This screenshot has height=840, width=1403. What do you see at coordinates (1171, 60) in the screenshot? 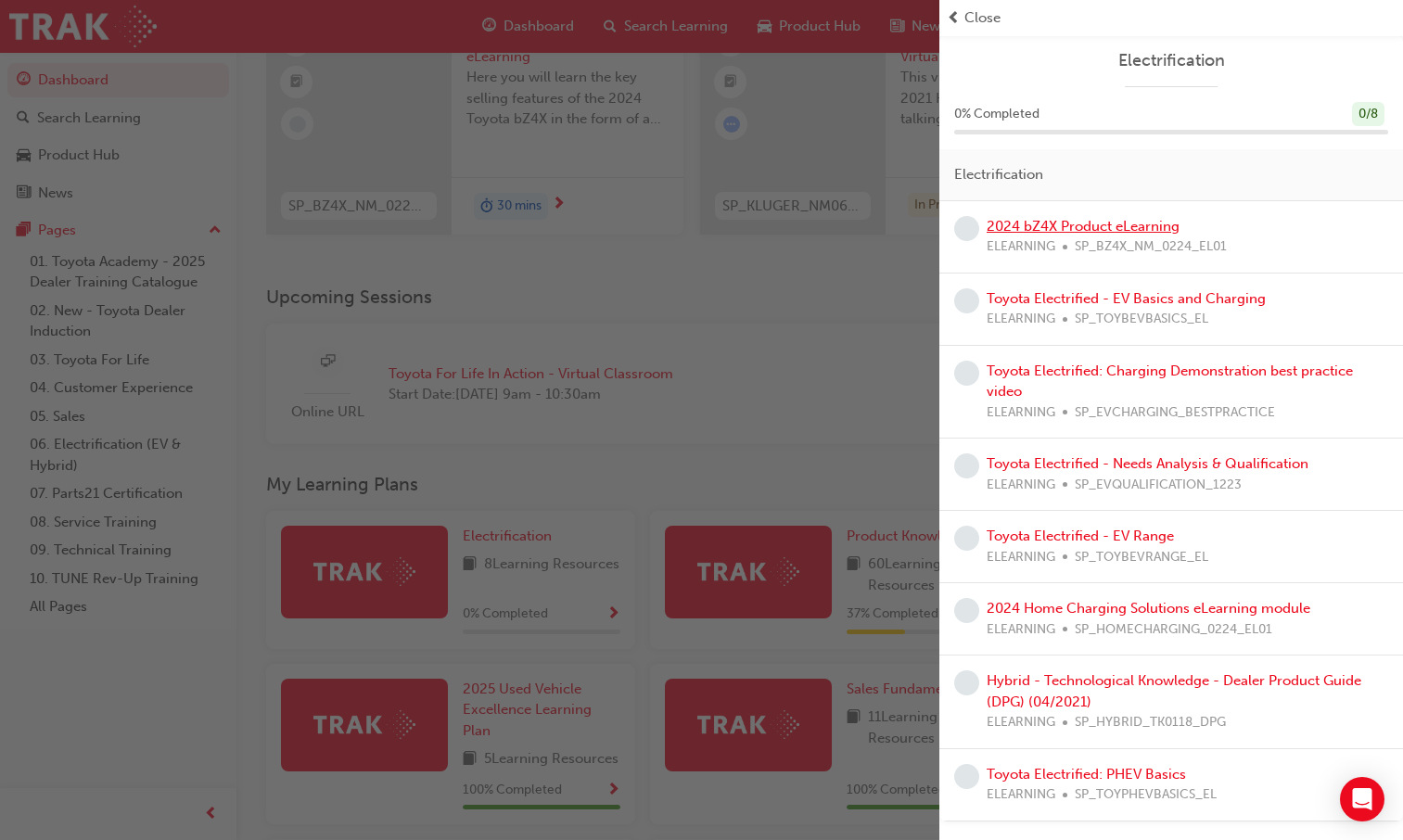
I see `a: Electrification` at bounding box center [1171, 60].